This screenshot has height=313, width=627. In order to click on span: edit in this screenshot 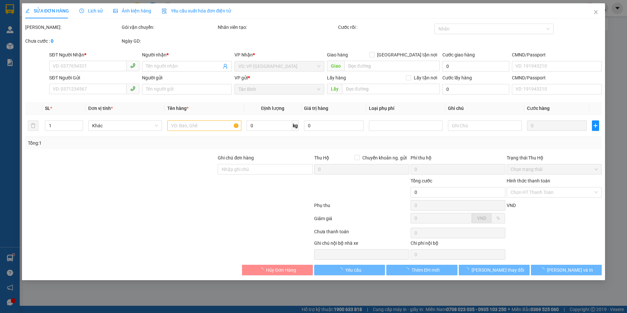, I will do `click(28, 11)`.